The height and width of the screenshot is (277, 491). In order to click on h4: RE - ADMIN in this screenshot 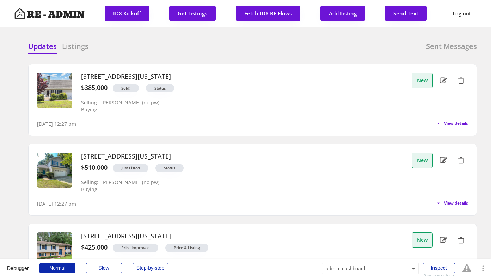, I will do `click(56, 15)`.